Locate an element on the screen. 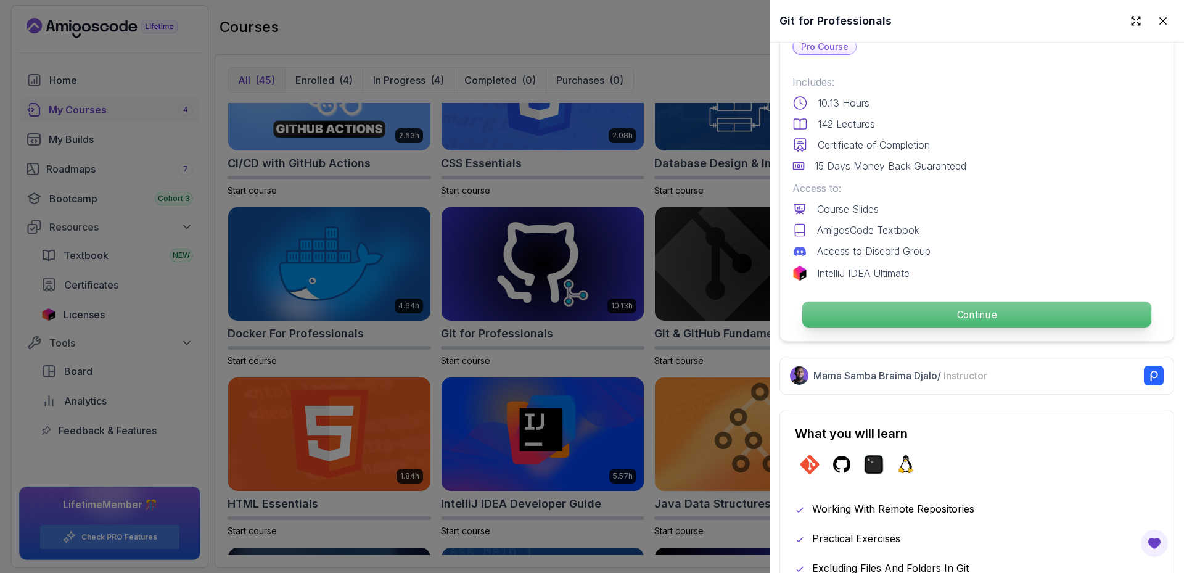  p: Course Slides is located at coordinates (848, 209).